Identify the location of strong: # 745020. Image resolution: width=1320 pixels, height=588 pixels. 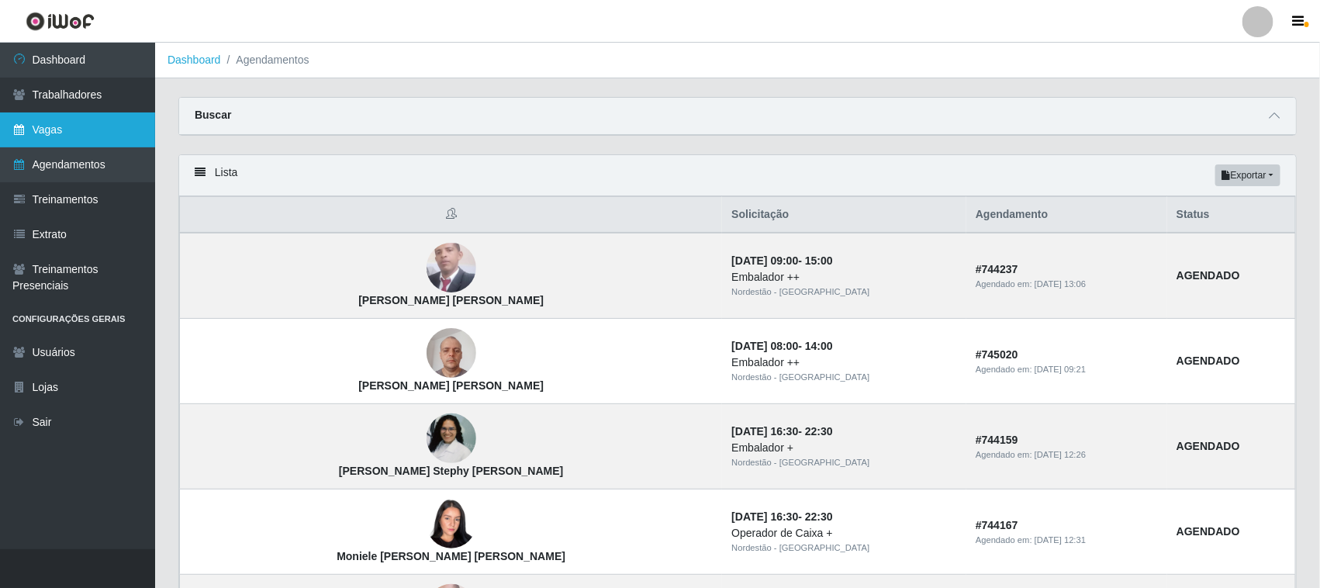
(997, 354).